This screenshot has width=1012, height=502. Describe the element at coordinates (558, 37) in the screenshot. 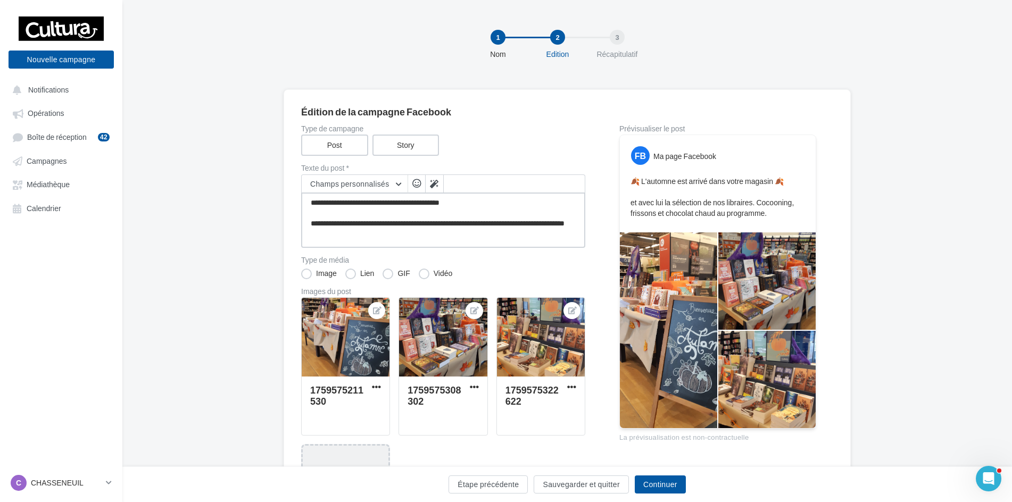

I see `div: 2` at that location.